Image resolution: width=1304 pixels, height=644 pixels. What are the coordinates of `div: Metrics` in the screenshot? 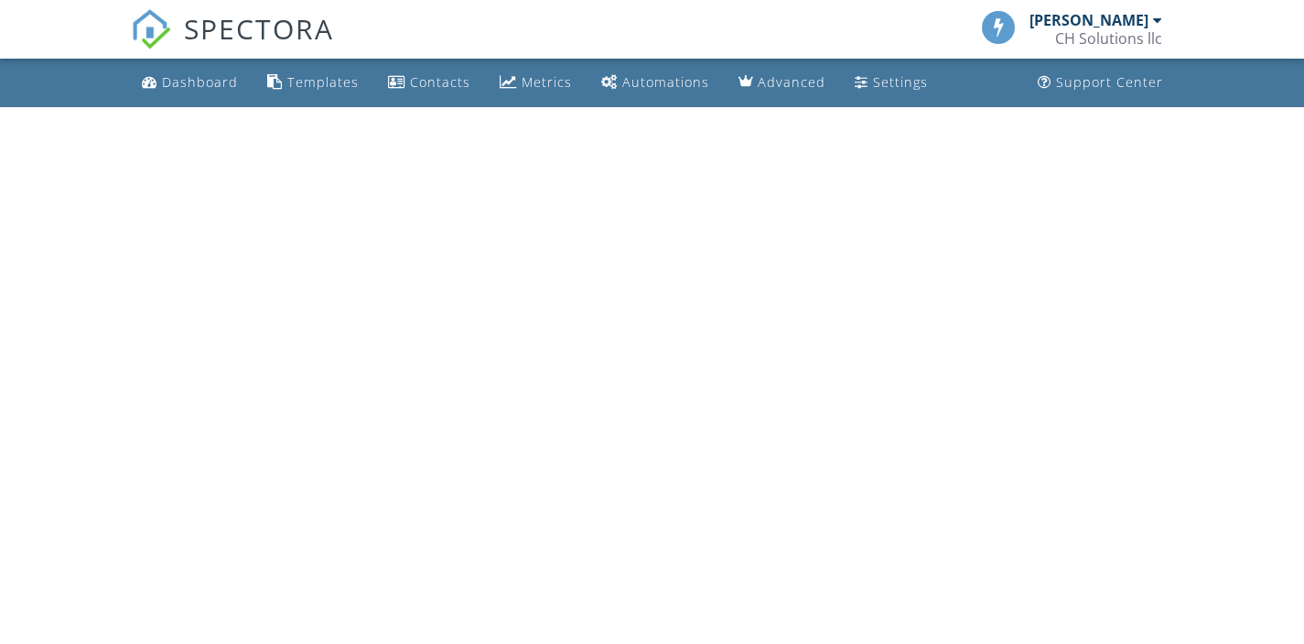 It's located at (546, 81).